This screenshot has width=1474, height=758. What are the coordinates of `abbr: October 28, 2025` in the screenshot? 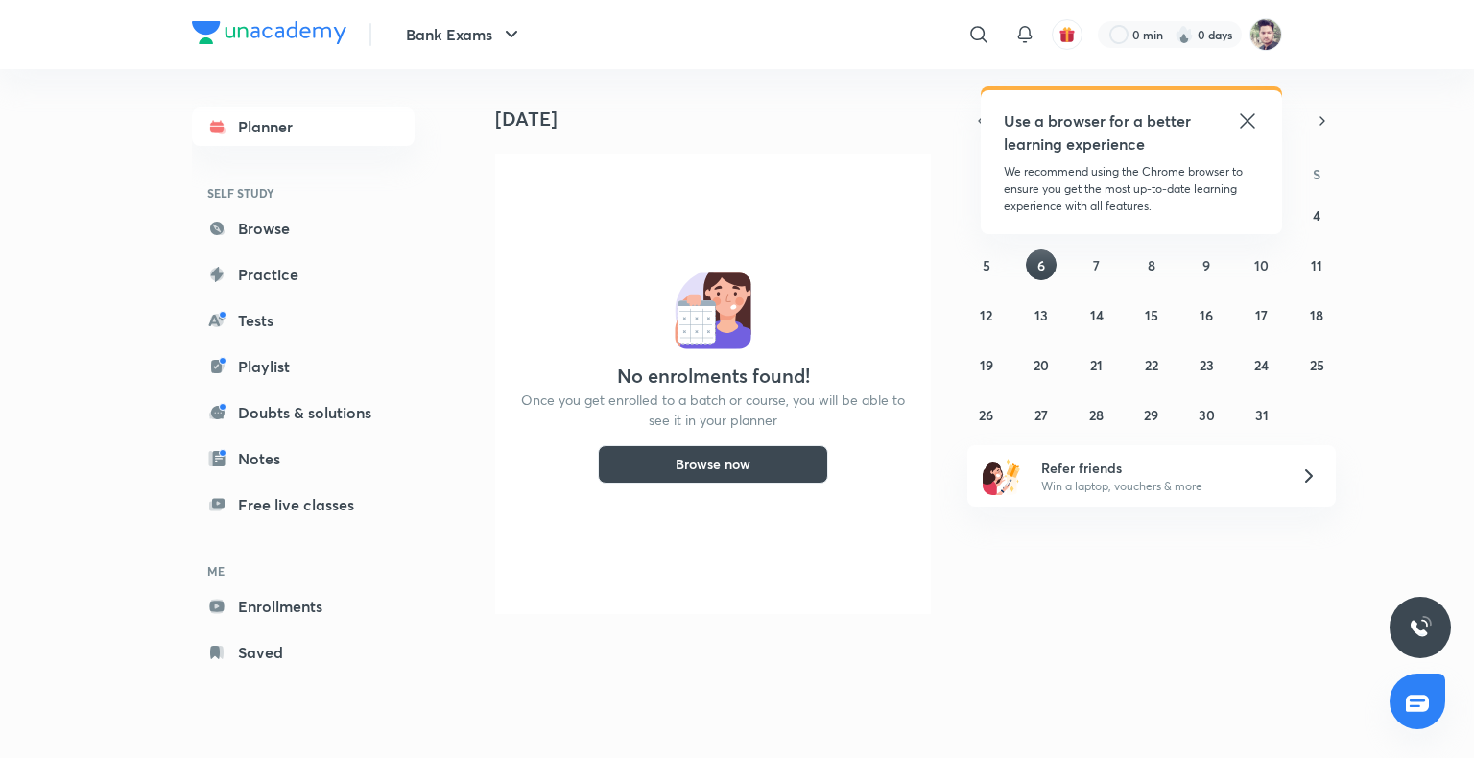 It's located at (1096, 414).